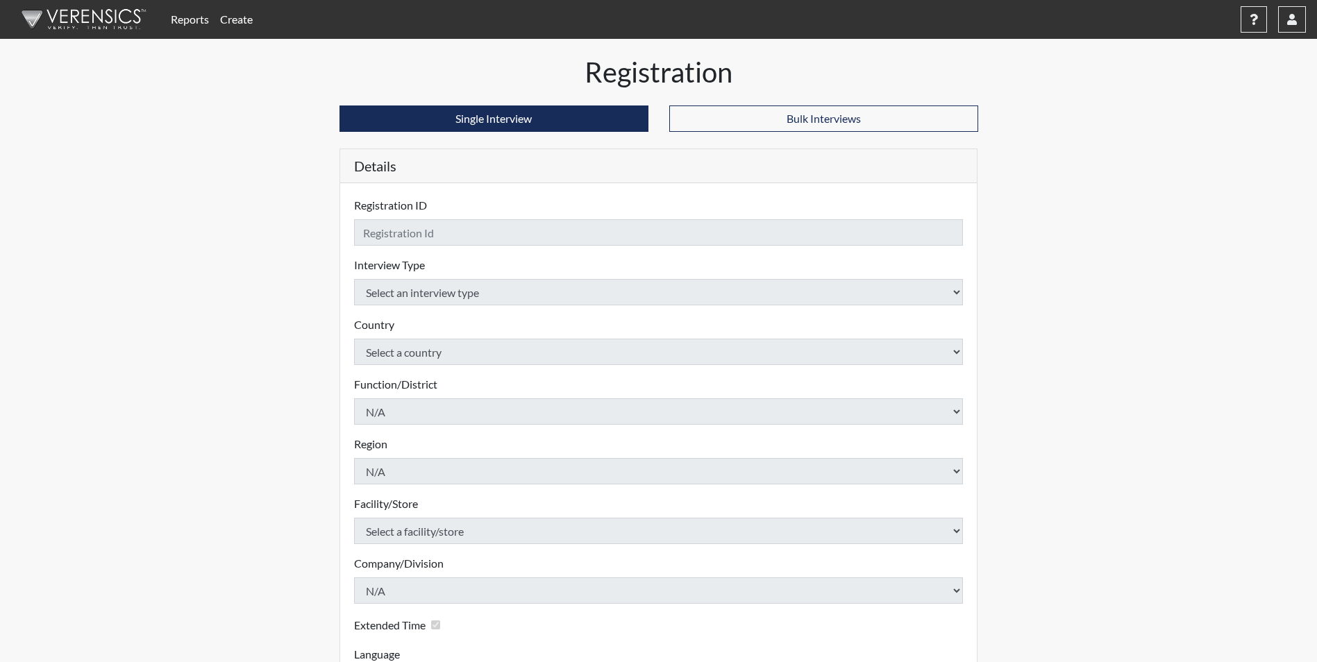  I want to click on button: Bulk Interviews, so click(823, 119).